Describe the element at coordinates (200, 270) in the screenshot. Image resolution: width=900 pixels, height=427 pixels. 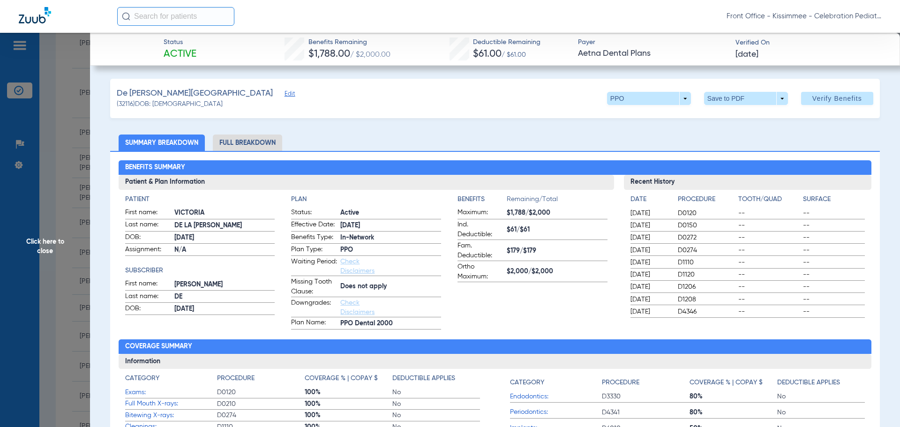
I see `h4: Subscriber` at that location.